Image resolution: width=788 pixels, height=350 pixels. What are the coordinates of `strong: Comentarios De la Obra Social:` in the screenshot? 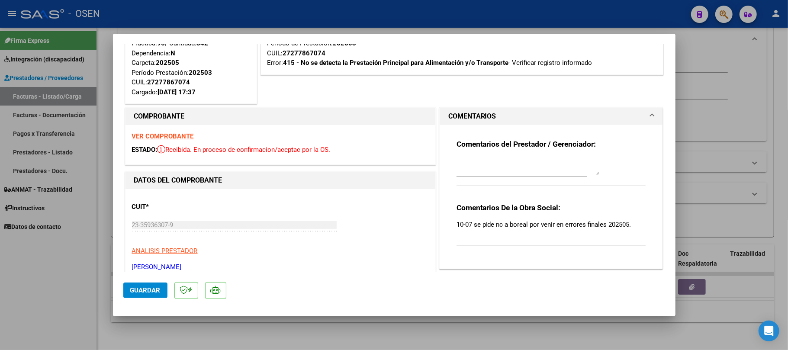 It's located at (508, 208).